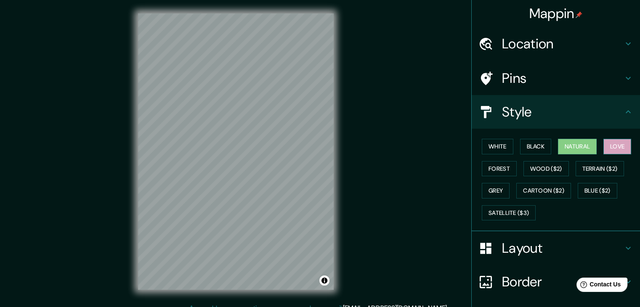  What do you see at coordinates (556, 44) in the screenshot?
I see `div: Location` at bounding box center [556, 44].